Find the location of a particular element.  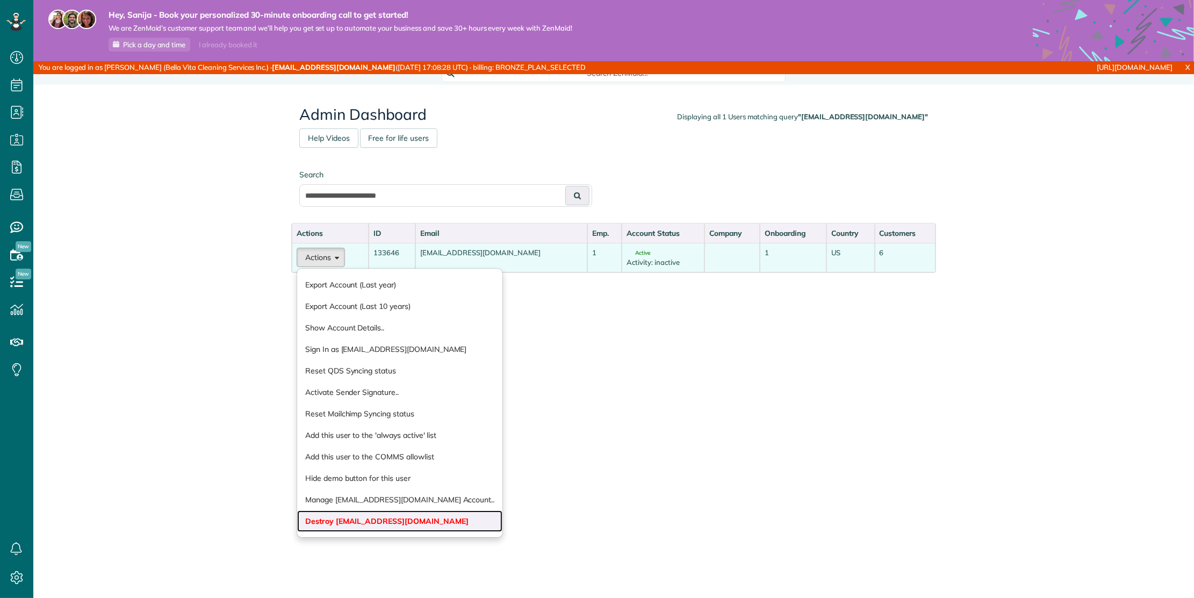

a: Add this user to the 'always active' list is located at coordinates (400, 435).